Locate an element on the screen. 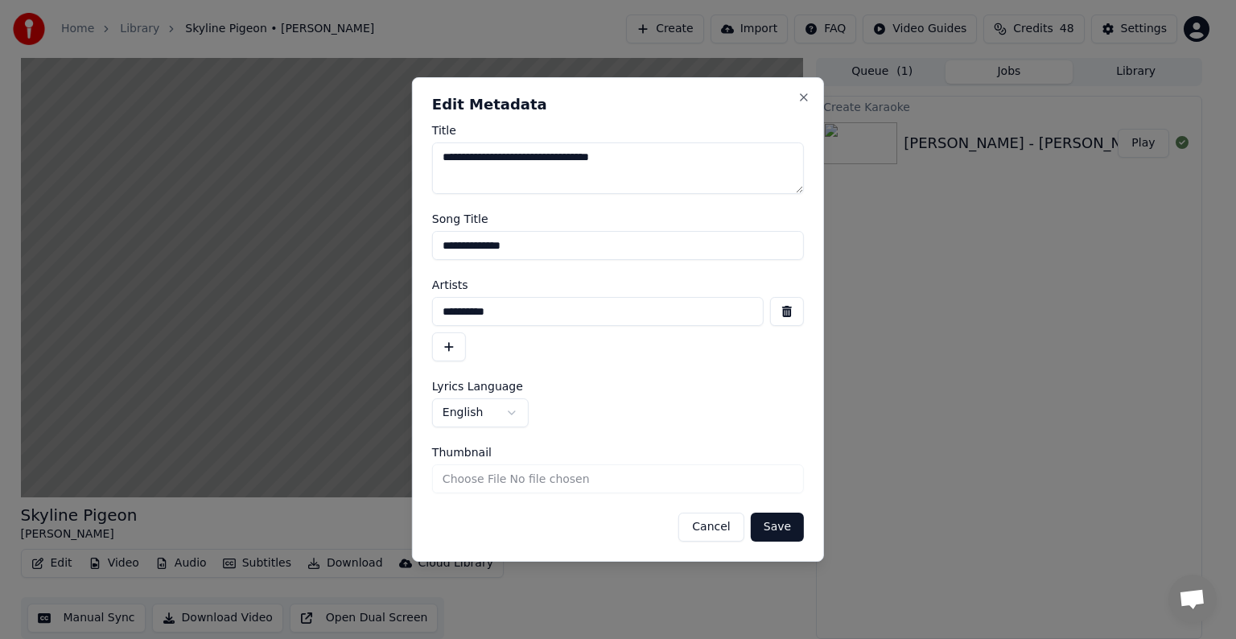 This screenshot has height=639, width=1236. h2: Edit Metadata is located at coordinates (618, 105).